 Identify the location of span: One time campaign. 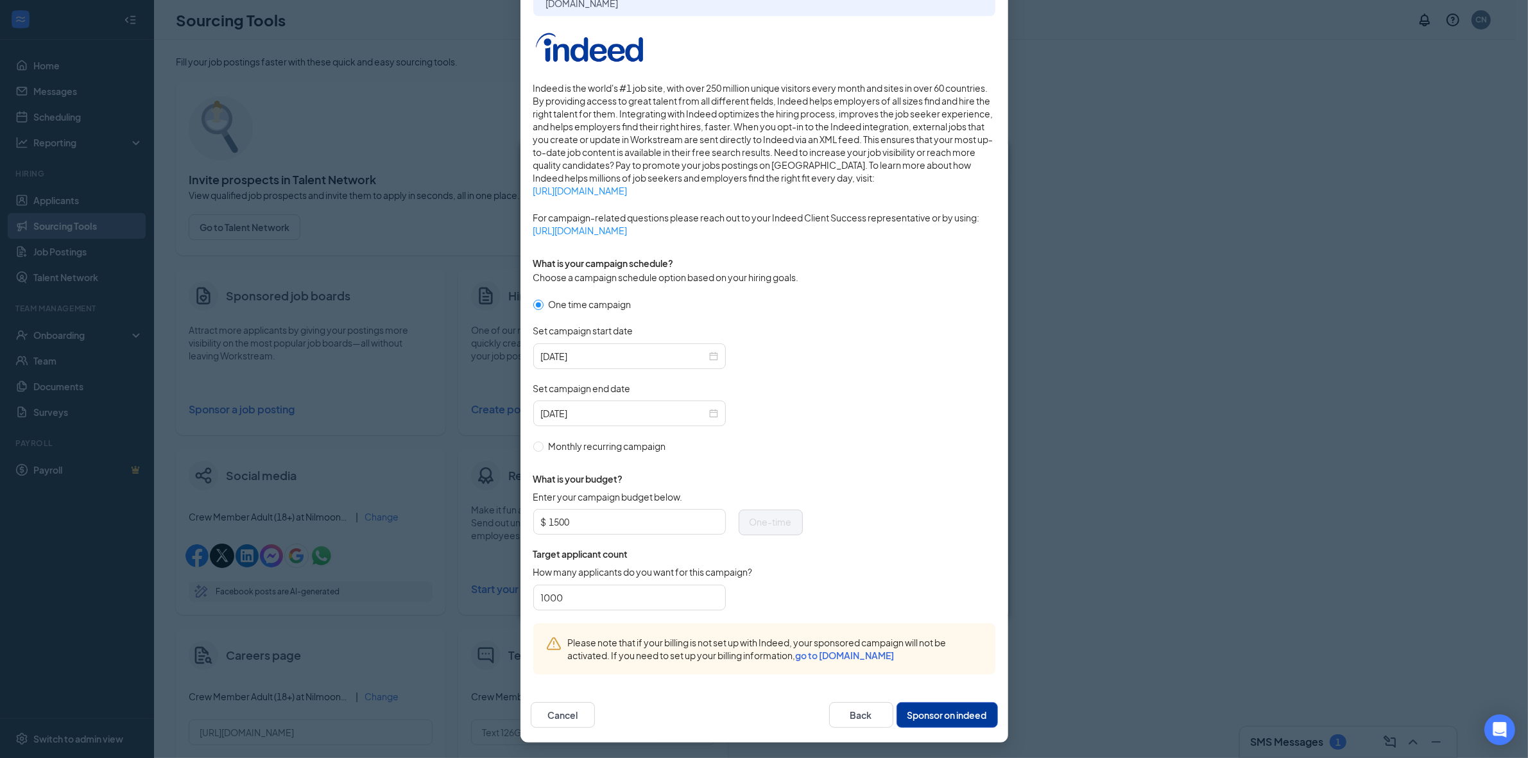
(590, 304).